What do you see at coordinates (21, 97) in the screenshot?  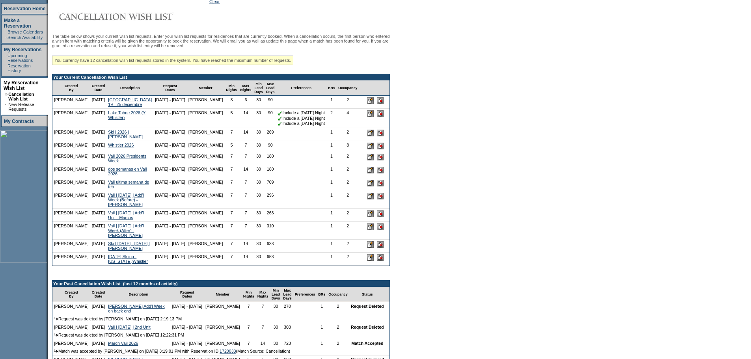 I see `a: Cancellation Wish List` at bounding box center [21, 97].